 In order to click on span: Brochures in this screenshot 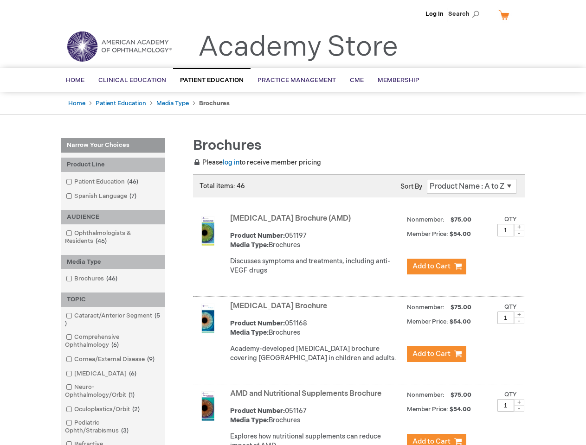, I will do `click(227, 146)`.